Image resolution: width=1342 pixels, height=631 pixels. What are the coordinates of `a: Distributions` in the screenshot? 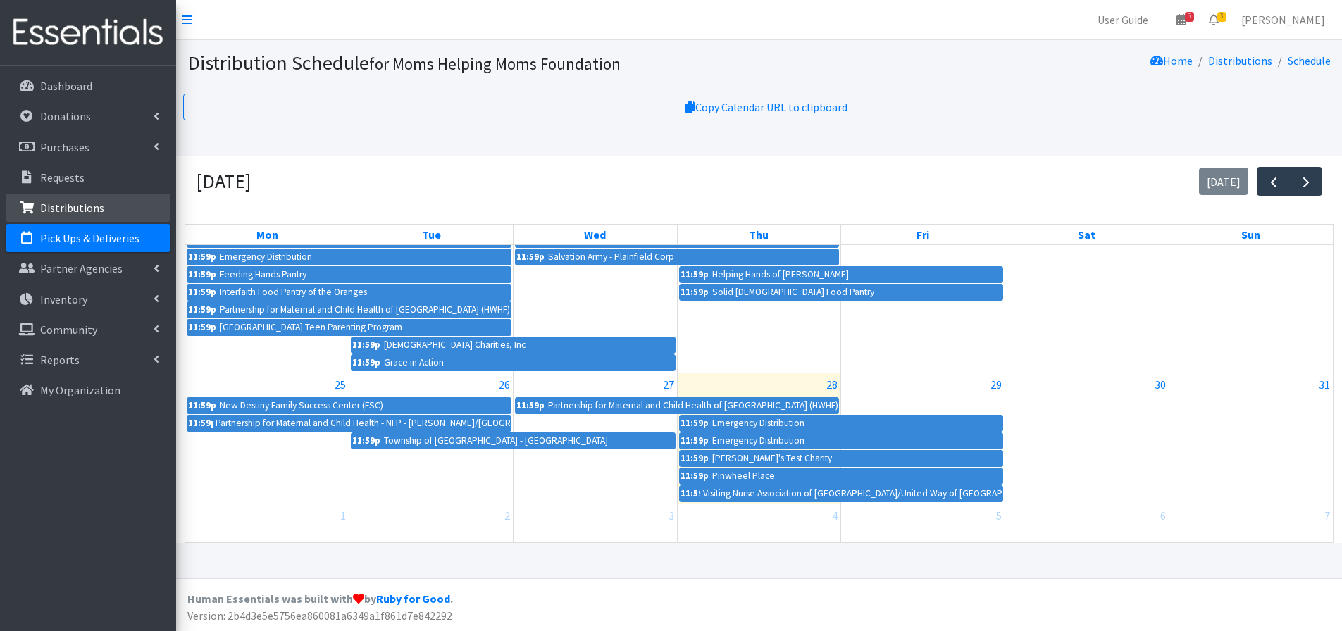 It's located at (1239, 61).